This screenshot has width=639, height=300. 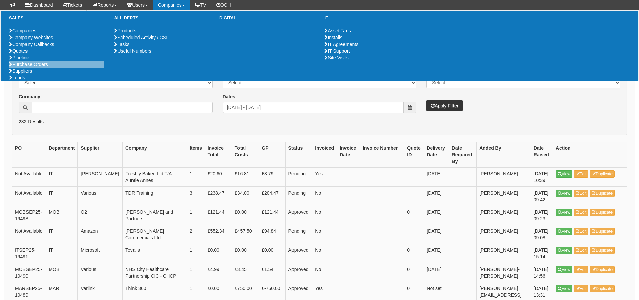 I want to click on td: Tevalis, so click(x=154, y=253).